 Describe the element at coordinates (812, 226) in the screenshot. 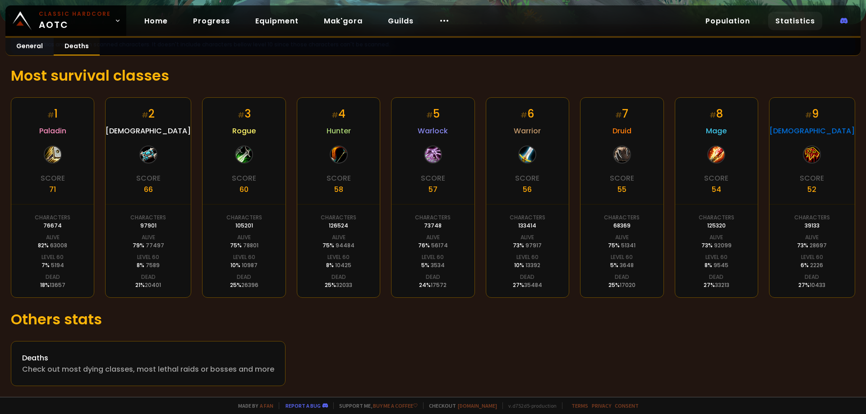

I see `div: 39133` at that location.